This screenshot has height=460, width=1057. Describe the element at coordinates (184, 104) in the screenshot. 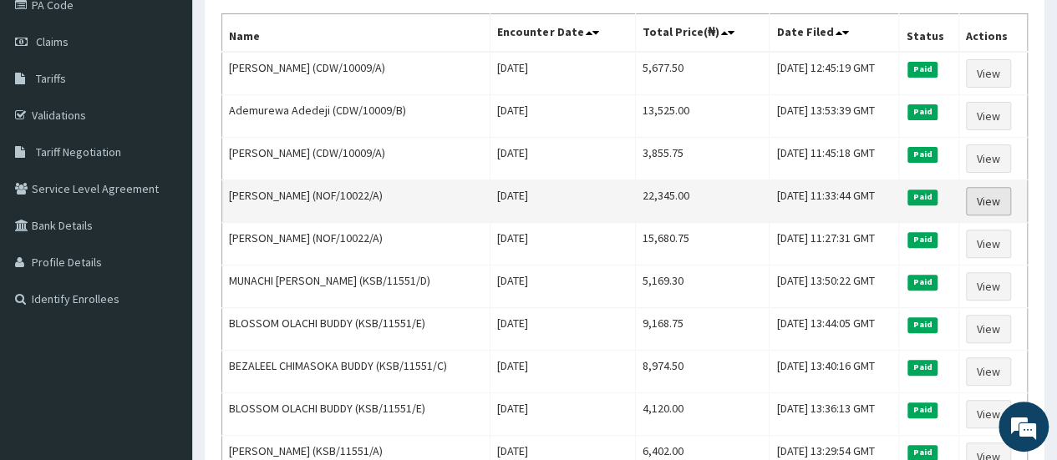

I see `div: Chat with us now` at that location.